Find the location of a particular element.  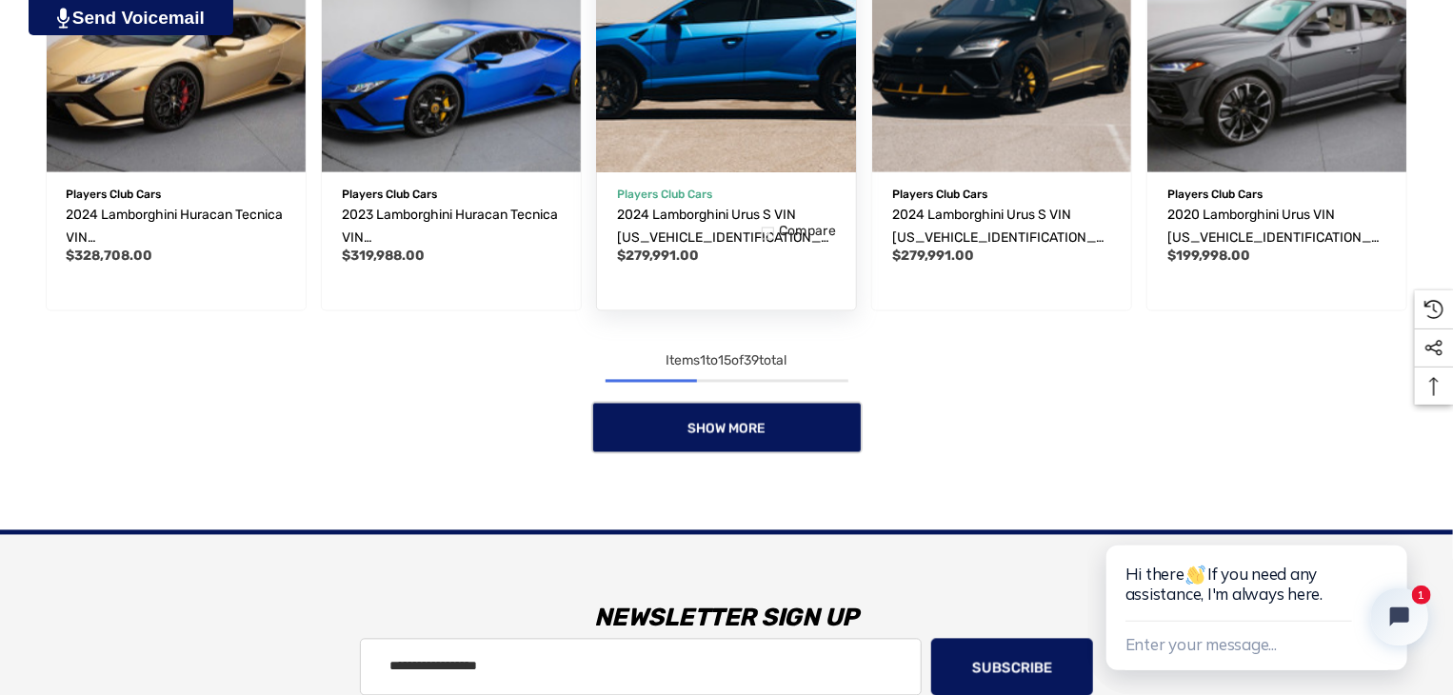

svg: Top is located at coordinates (1434, 387).